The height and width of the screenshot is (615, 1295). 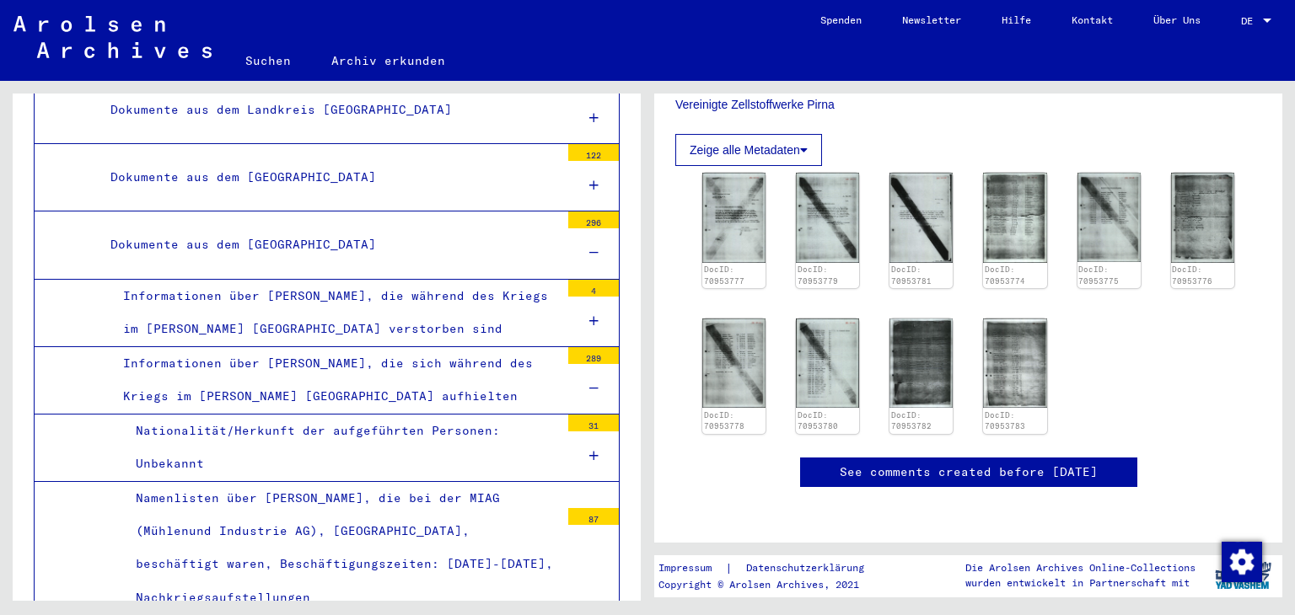 What do you see at coordinates (112, 37) in the screenshot?
I see `img: Arolsen_neg.svg` at bounding box center [112, 37].